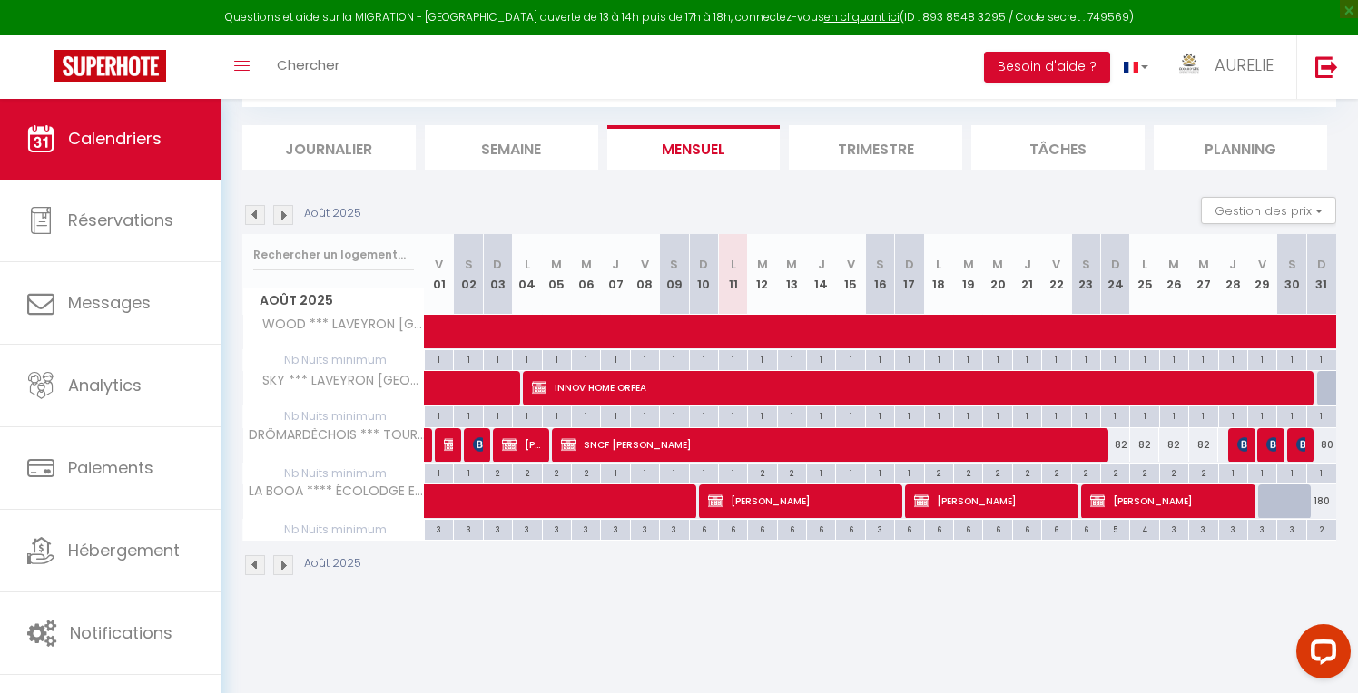  I want to click on li: Mensuel, so click(693, 147).